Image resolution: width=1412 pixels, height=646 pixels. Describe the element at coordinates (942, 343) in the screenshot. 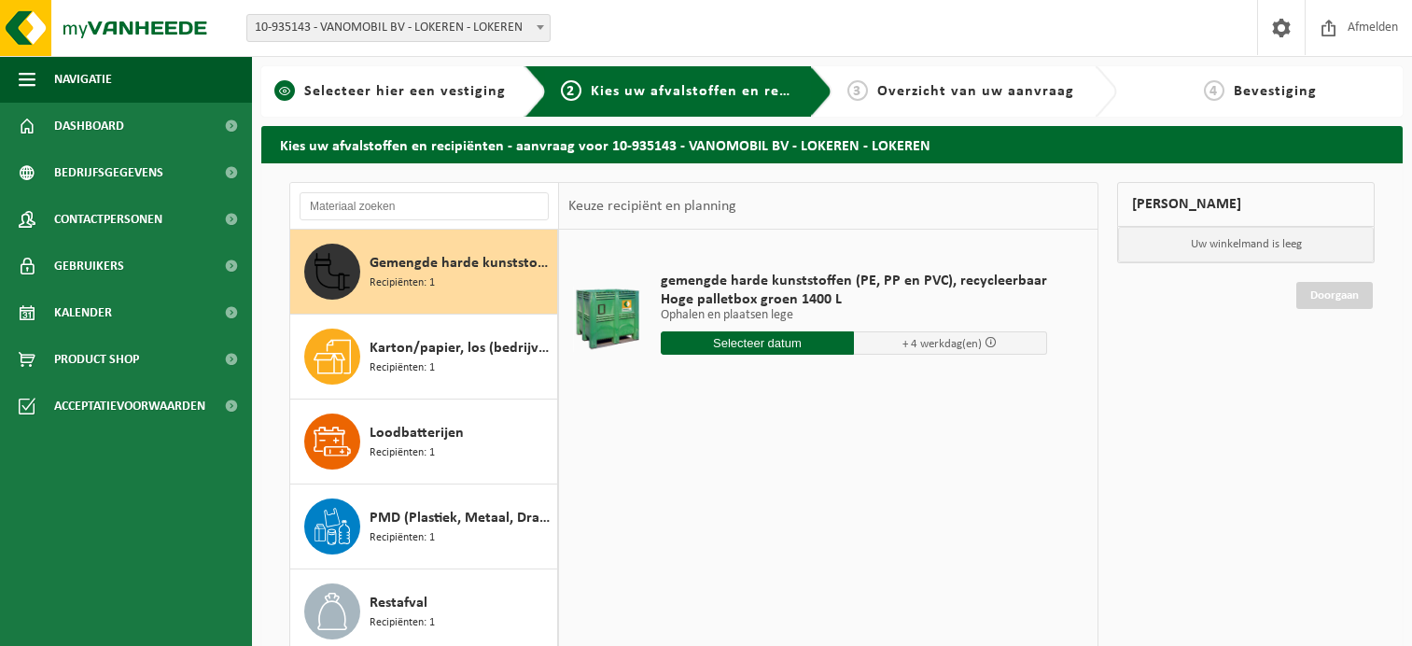

I see `span: + 4 werkdag(en)` at that location.